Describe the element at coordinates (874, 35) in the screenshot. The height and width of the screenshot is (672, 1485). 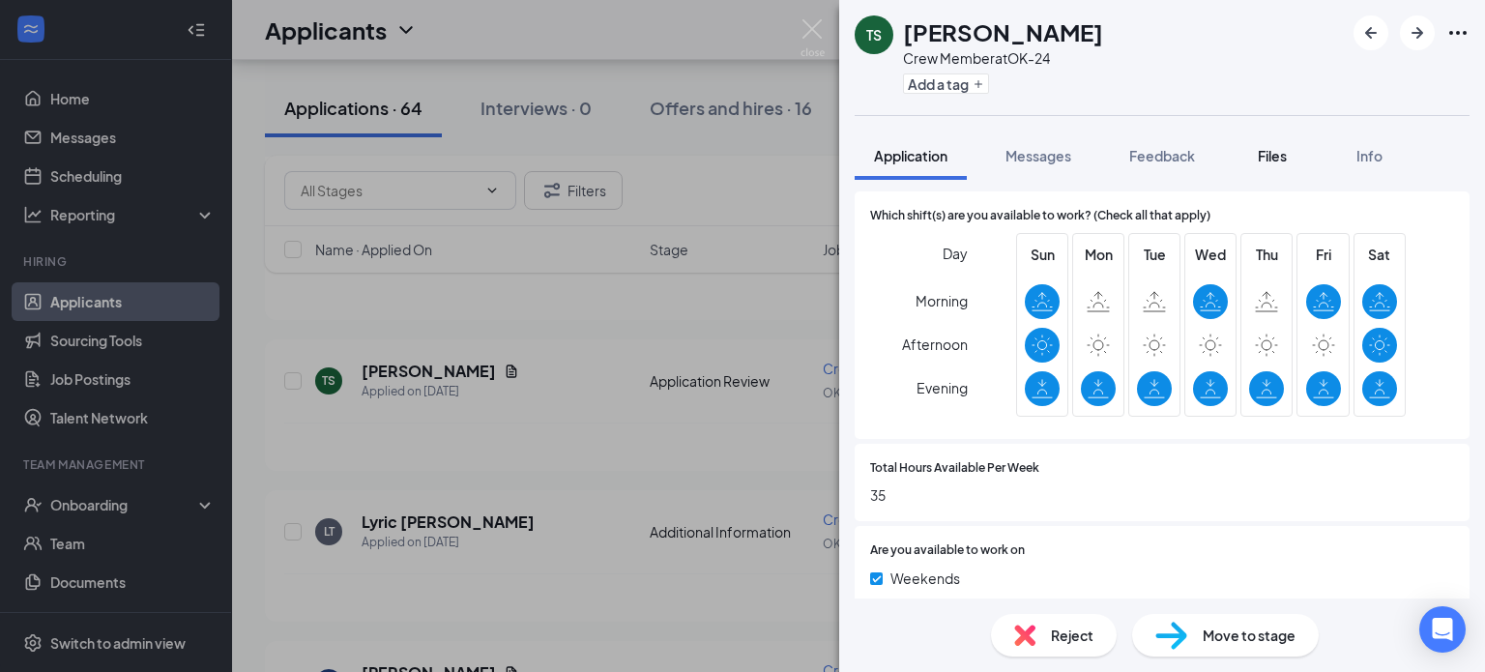
I see `div: TS` at that location.